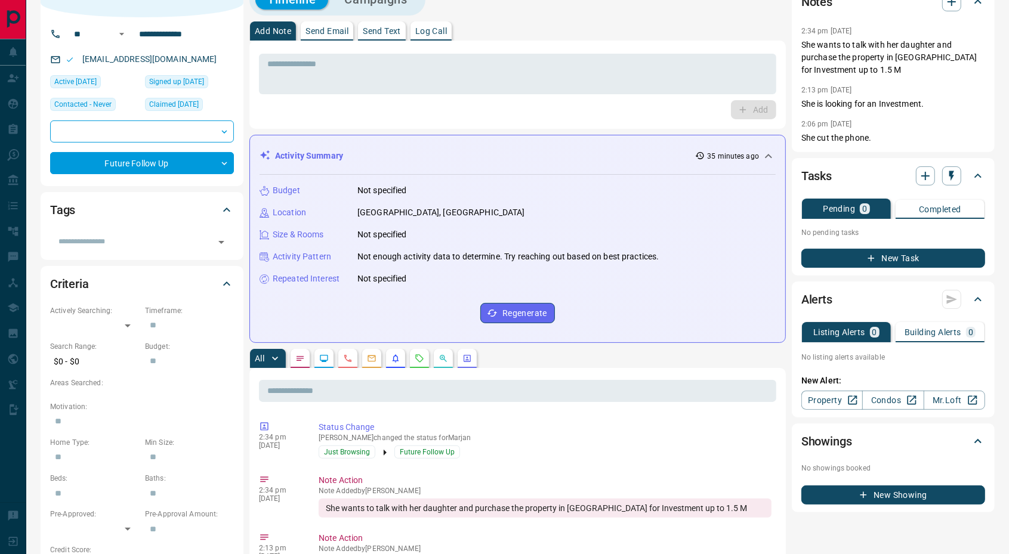 The image size is (1009, 554). Describe the element at coordinates (893, 233) in the screenshot. I see `p: No pending tasks` at that location.